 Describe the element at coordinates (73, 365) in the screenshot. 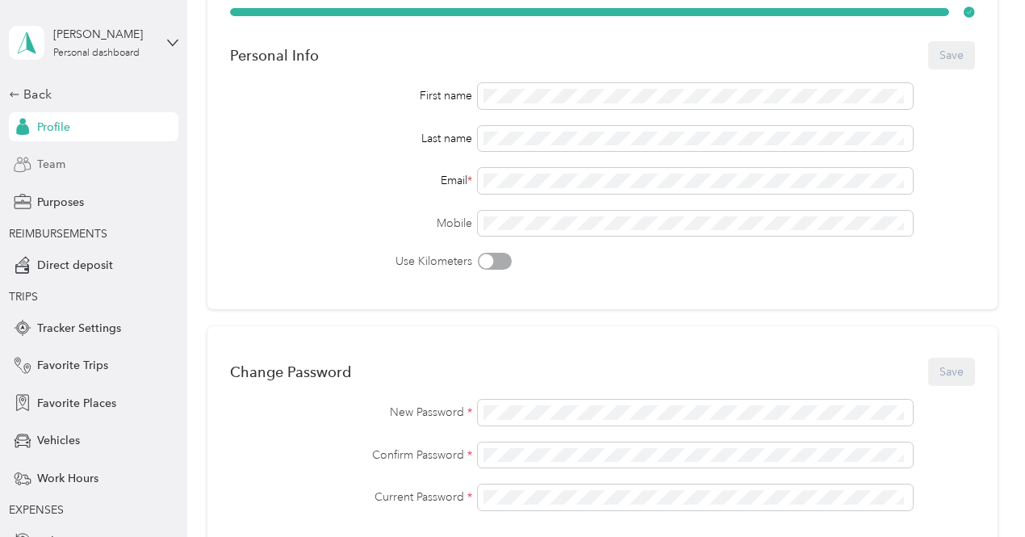

I see `span: Favorite Trips` at that location.